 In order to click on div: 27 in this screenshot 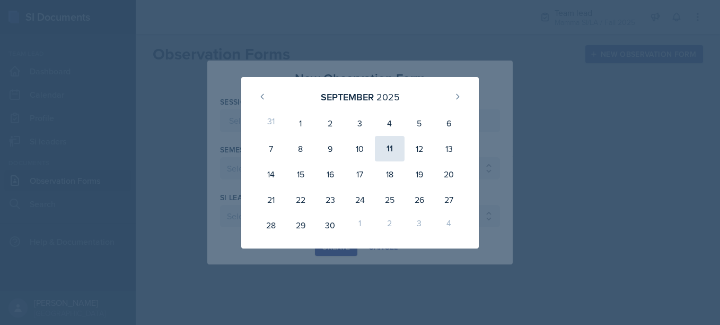, I will do `click(449, 199)`.